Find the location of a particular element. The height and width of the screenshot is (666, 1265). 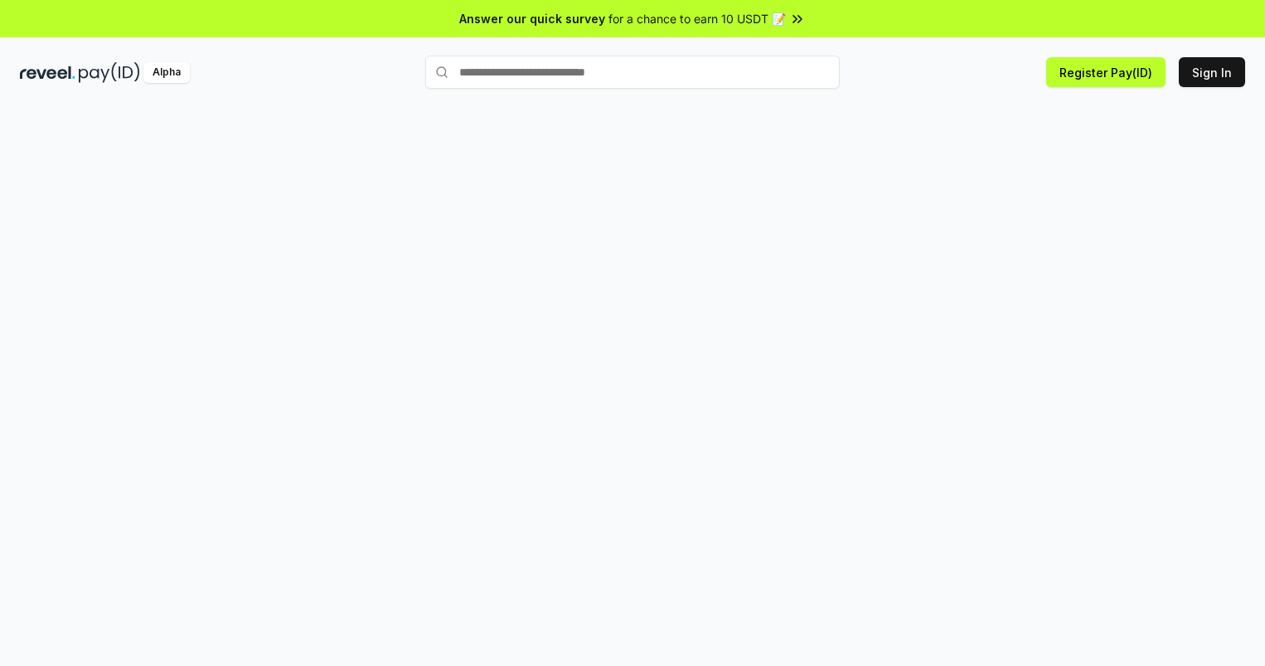

button: Register Pay(ID) is located at coordinates (1106, 72).